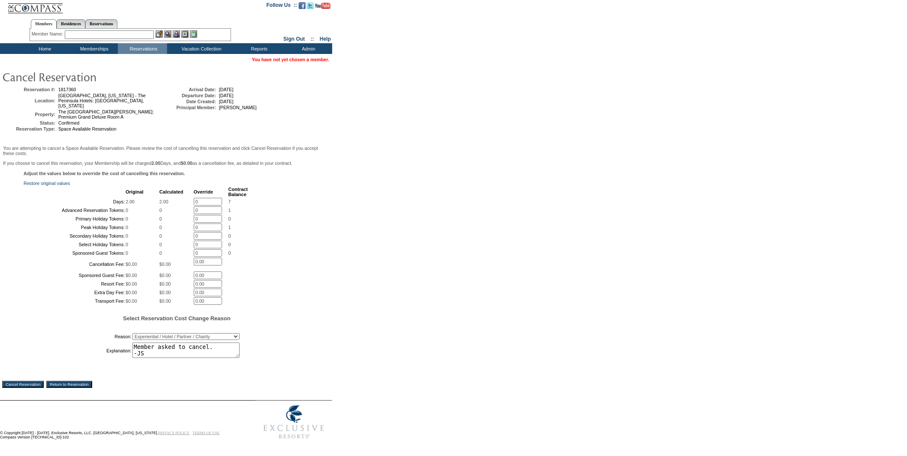  I want to click on a: Sign Out, so click(294, 39).